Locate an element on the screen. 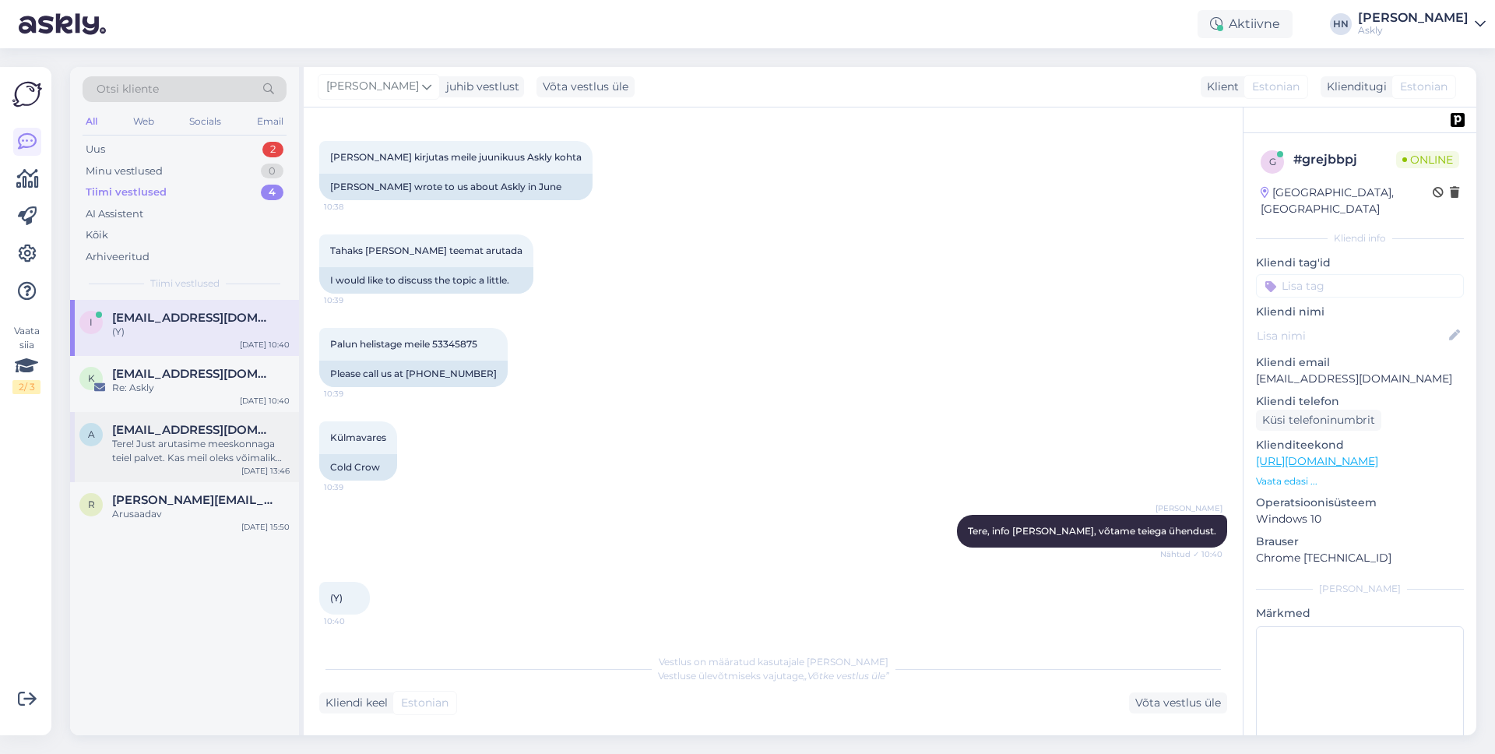 This screenshot has width=1495, height=754. div: Kliendi keel is located at coordinates (353, 702).